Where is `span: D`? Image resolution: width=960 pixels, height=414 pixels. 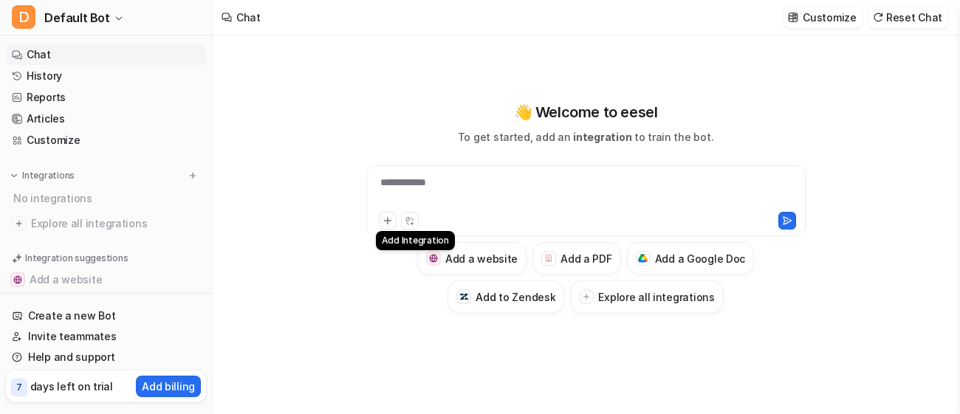
span: D is located at coordinates (24, 17).